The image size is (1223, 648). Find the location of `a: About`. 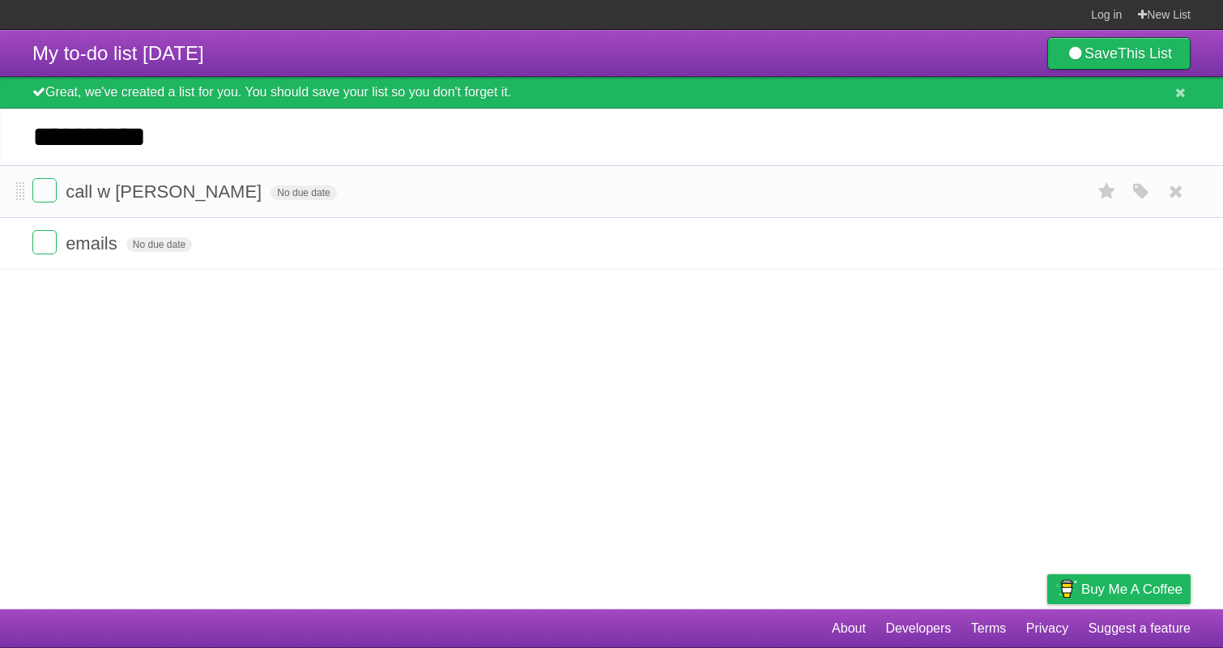

a: About is located at coordinates (849, 628).